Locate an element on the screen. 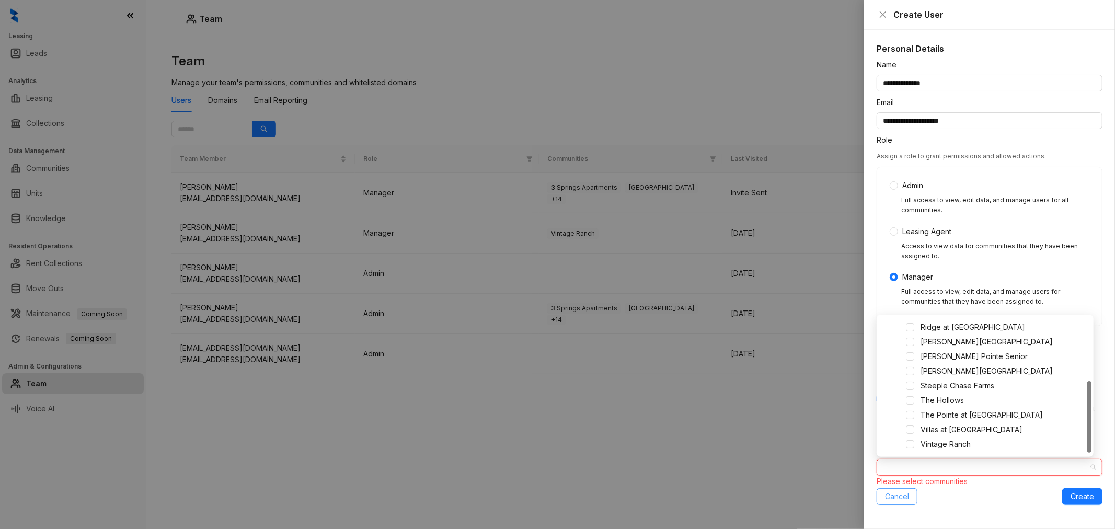 This screenshot has height=529, width=1115. div: Please select communities is located at coordinates (990, 482).